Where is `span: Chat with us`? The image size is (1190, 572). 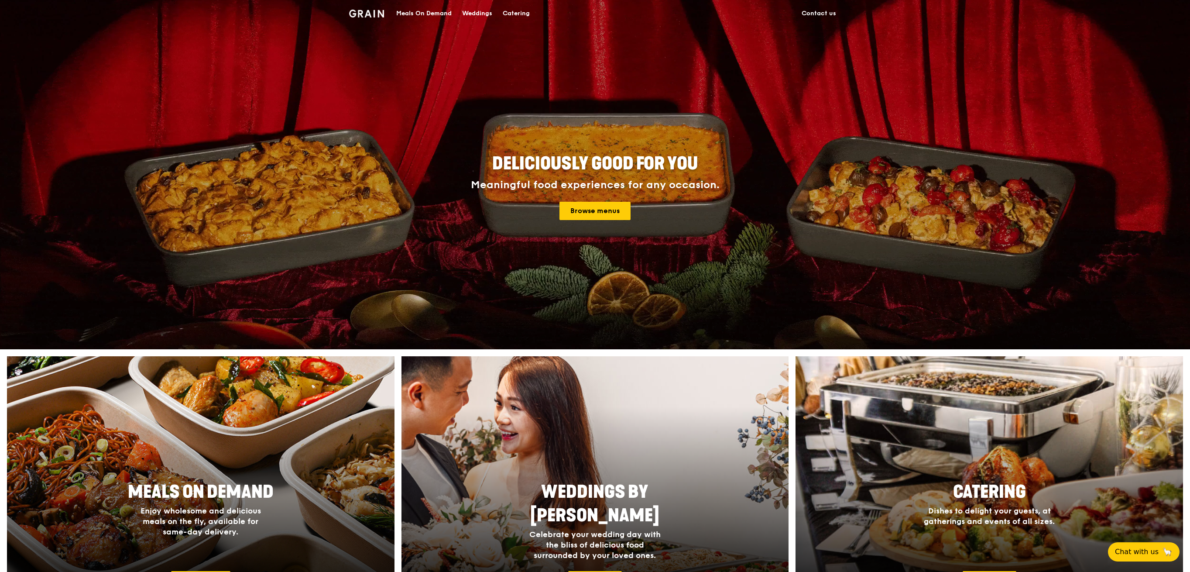
span: Chat with us is located at coordinates (1137, 552).